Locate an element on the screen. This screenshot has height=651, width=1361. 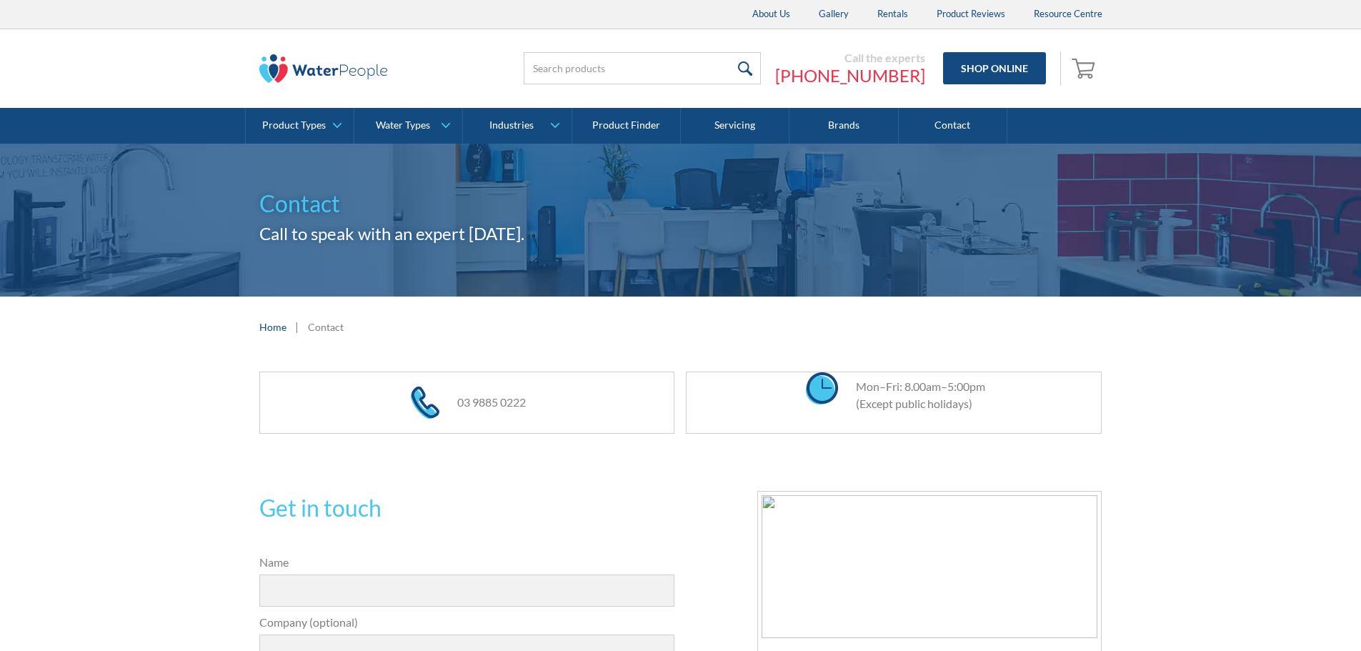
div: Contact is located at coordinates (326, 327).